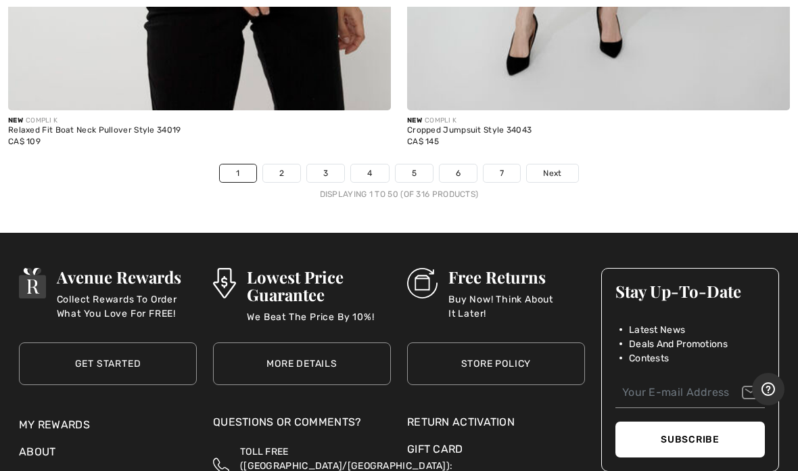 The height and width of the screenshot is (471, 798). I want to click on a: 2, so click(281, 173).